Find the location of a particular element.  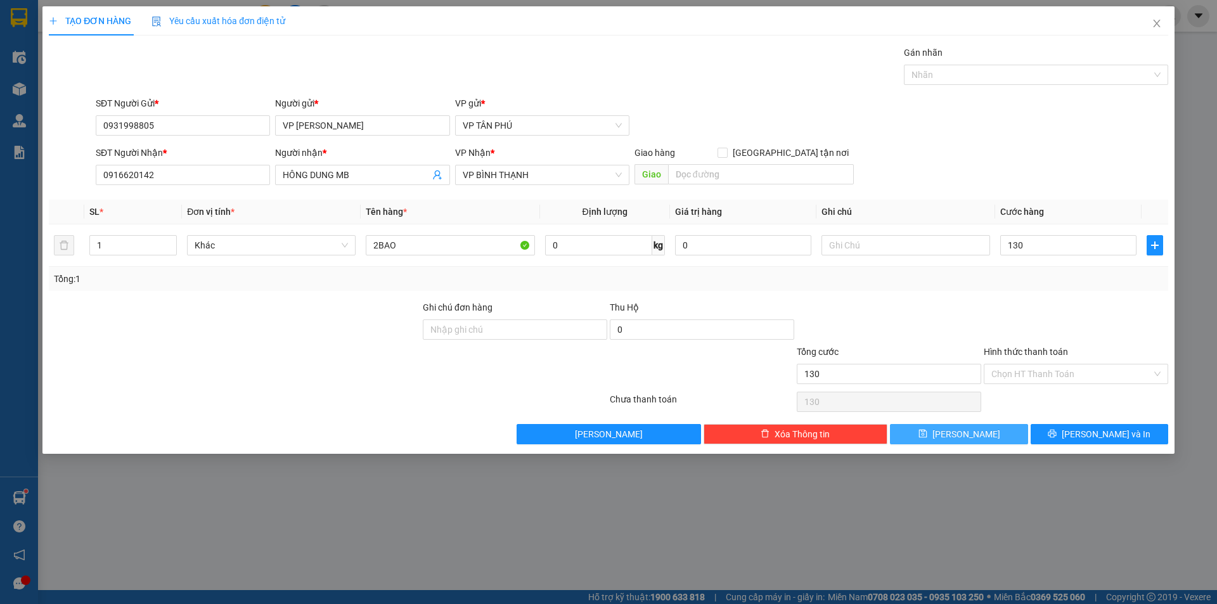

span: Giá trị hàng is located at coordinates (699, 212).